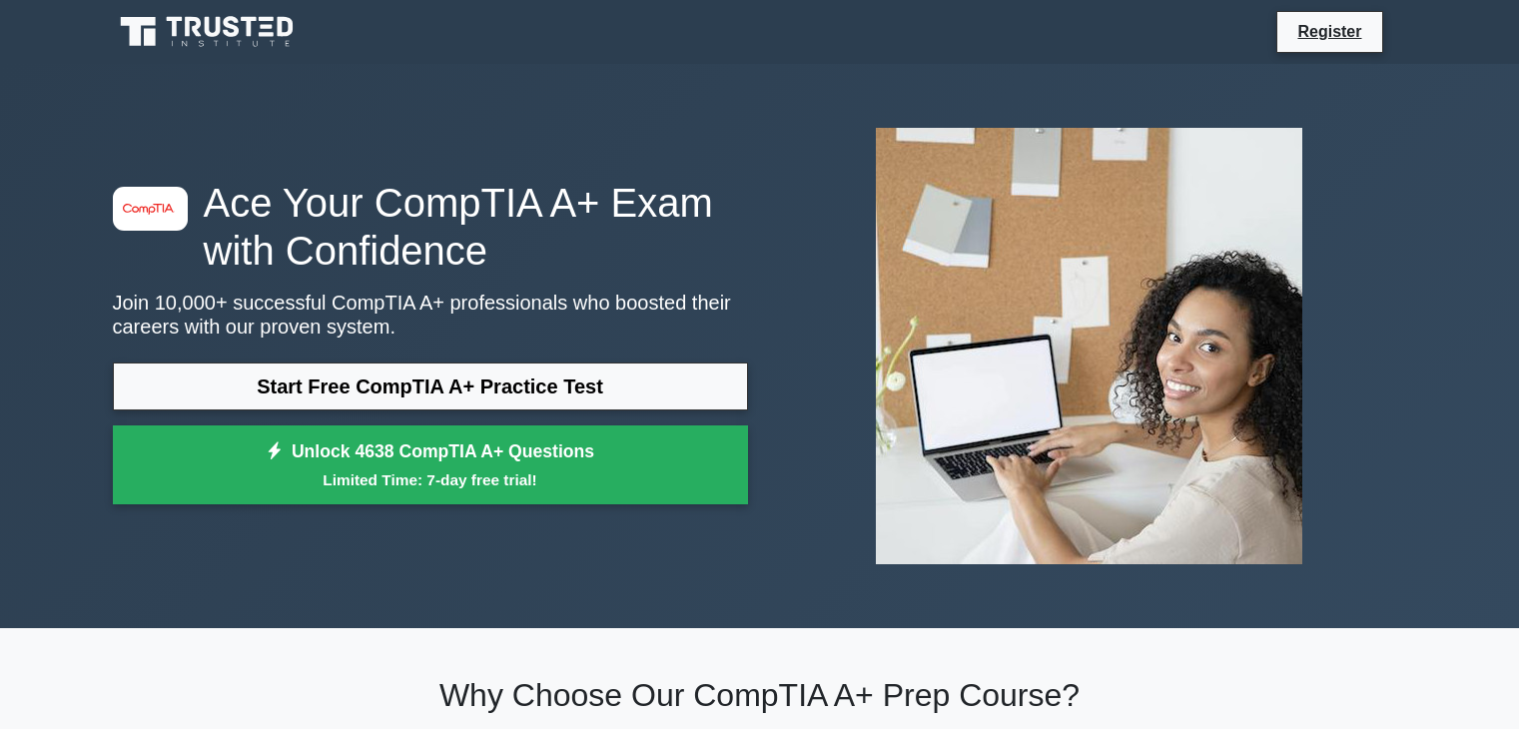  Describe the element at coordinates (760, 695) in the screenshot. I see `h2: Why Choose Our CompTIA A+ Prep Course?` at that location.